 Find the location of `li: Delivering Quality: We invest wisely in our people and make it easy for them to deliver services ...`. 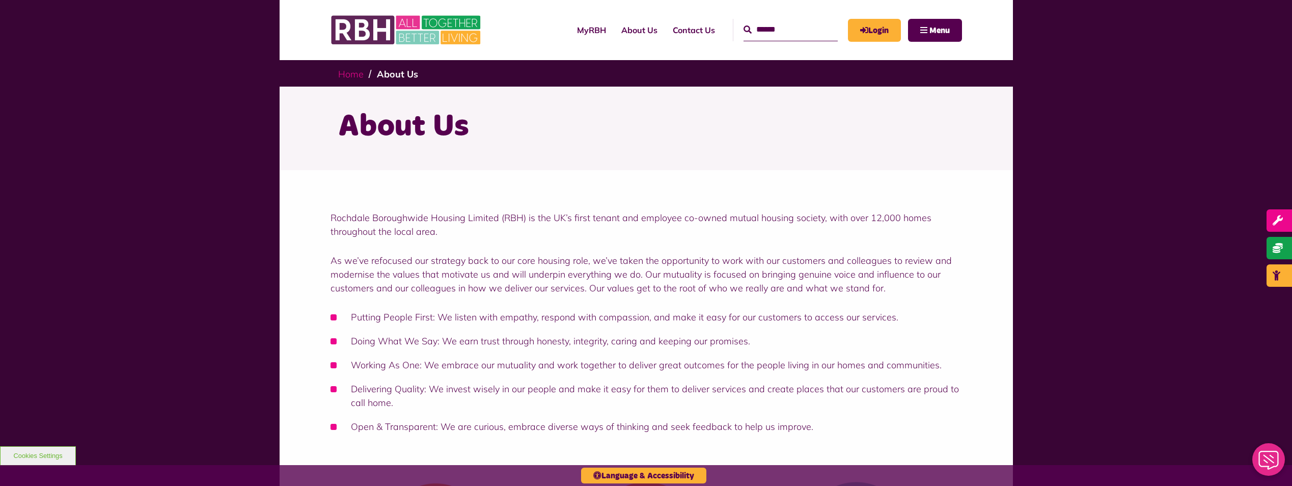

li: Delivering Quality: We invest wisely in our people and make it easy for them to deliver services ... is located at coordinates (646, 396).